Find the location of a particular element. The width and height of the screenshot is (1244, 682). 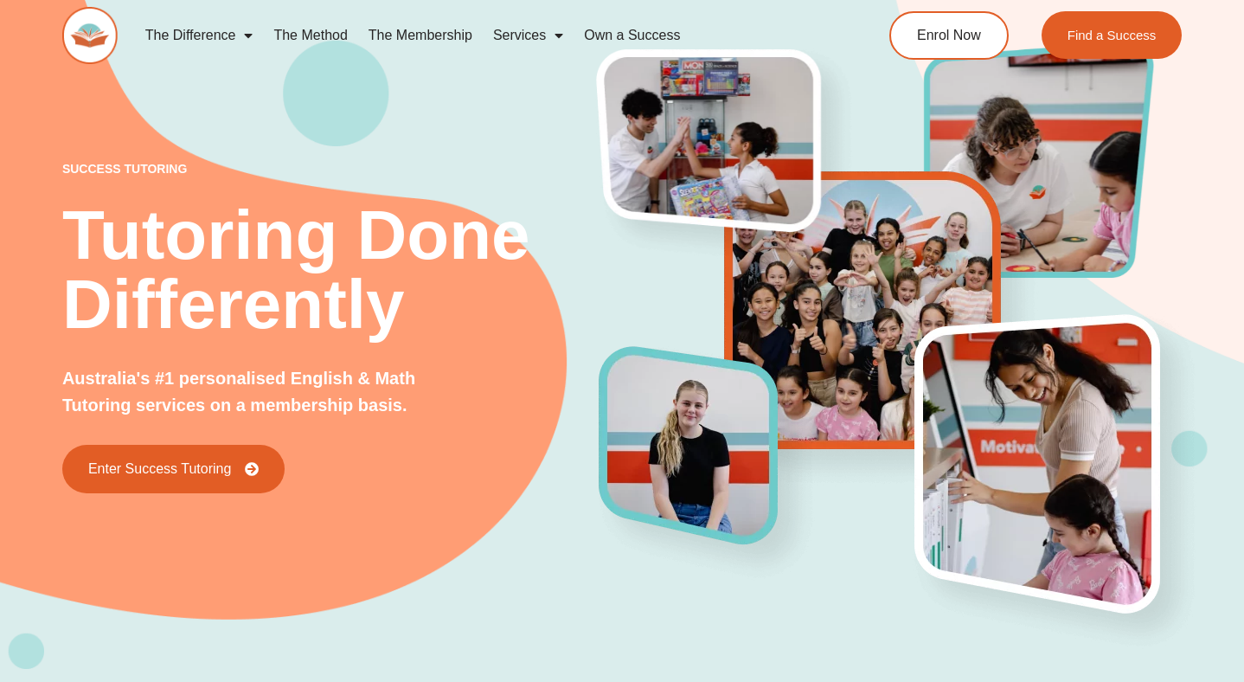

p: Australia's #1 personalised English & Math Tutoring services on a membership basis. is located at coordinates (258, 392).